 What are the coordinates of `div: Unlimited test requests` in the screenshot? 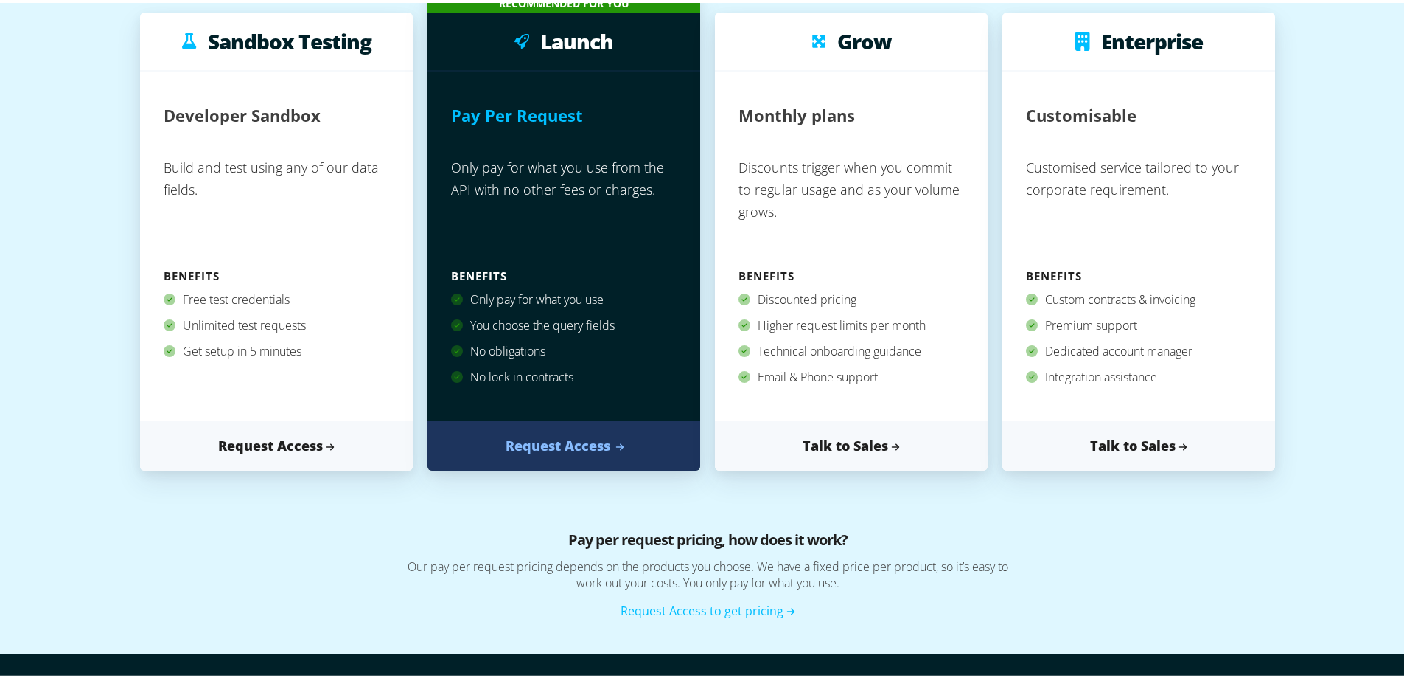 It's located at (276, 322).